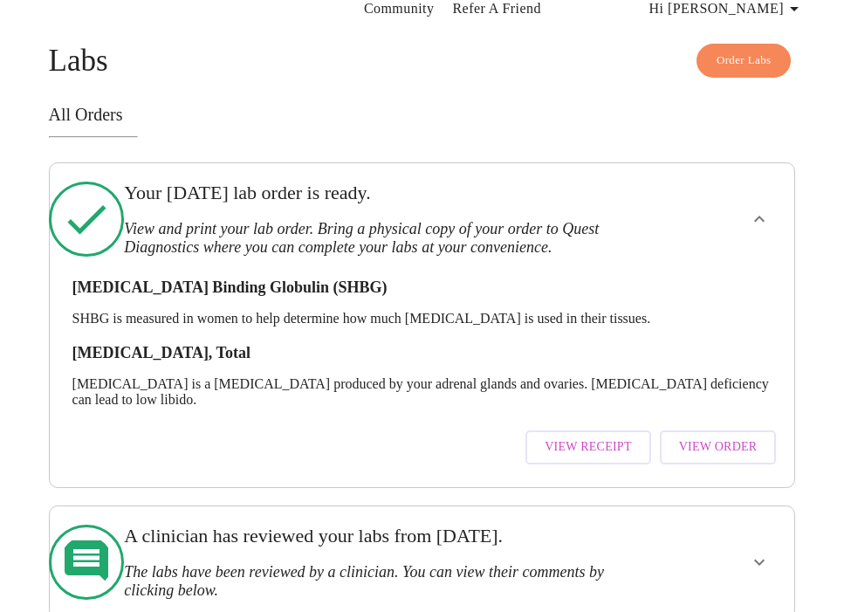 The width and height of the screenshot is (844, 612). Describe the element at coordinates (422, 114) in the screenshot. I see `h3: All Orders` at that location.